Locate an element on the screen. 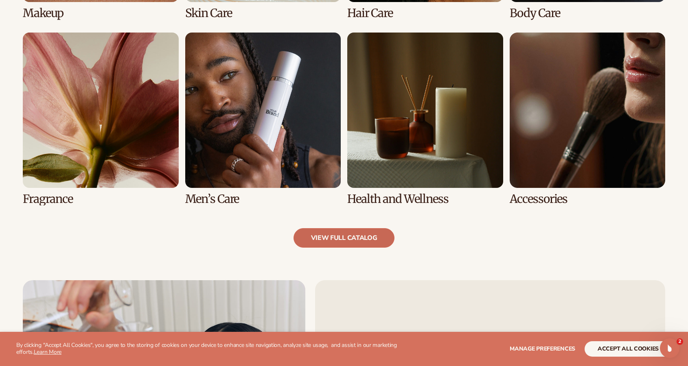 Image resolution: width=688 pixels, height=366 pixels. p: By clicking "Accept All Cookies", you agree to the storing of cookies on your device to enhance s... is located at coordinates (210, 349).